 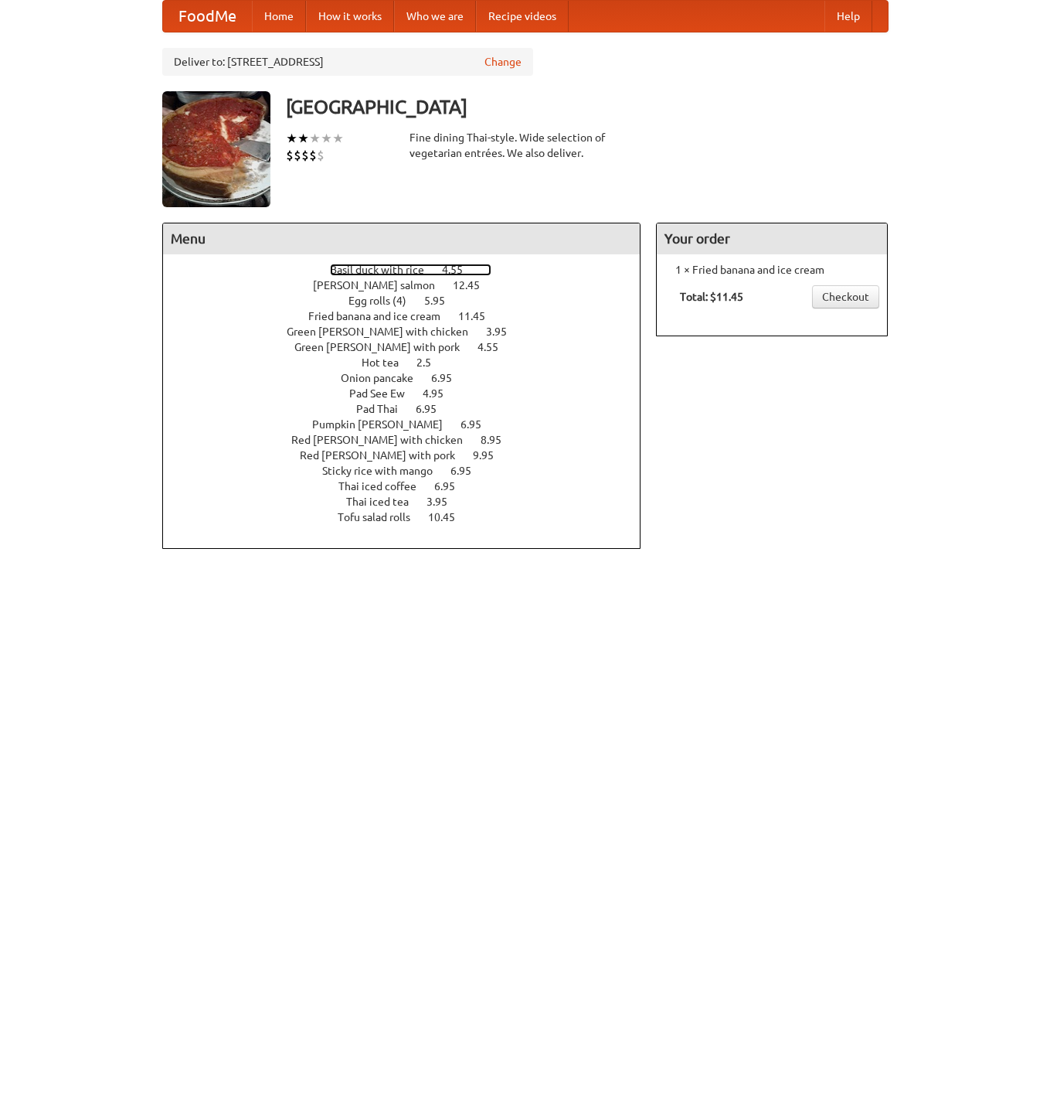 I want to click on span: 4.95, so click(x=441, y=393).